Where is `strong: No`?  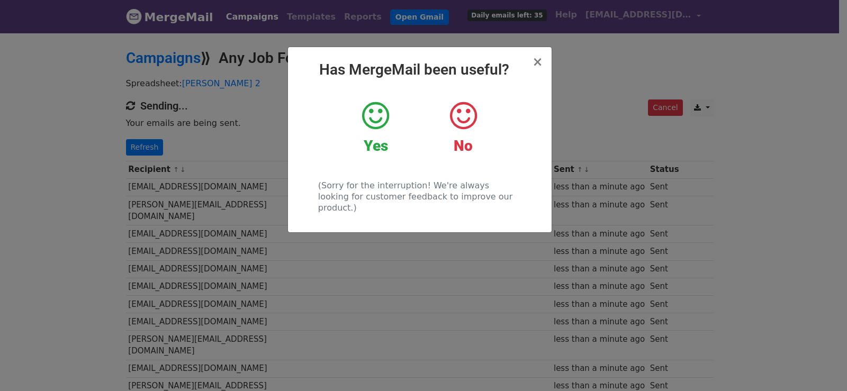 strong: No is located at coordinates (463, 146).